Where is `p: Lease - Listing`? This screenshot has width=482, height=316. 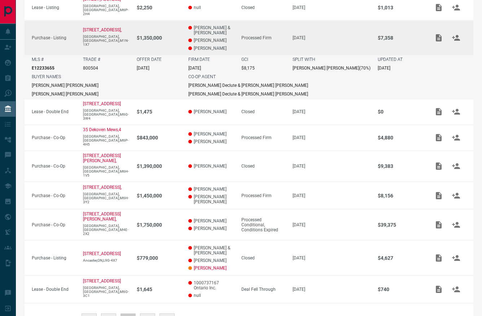
p: Lease - Listing is located at coordinates (54, 8).